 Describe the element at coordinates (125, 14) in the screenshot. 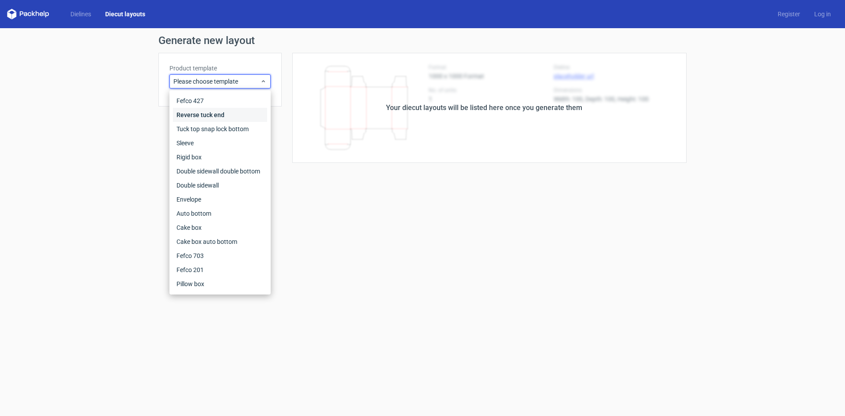

I see `a: Diecut layouts` at that location.